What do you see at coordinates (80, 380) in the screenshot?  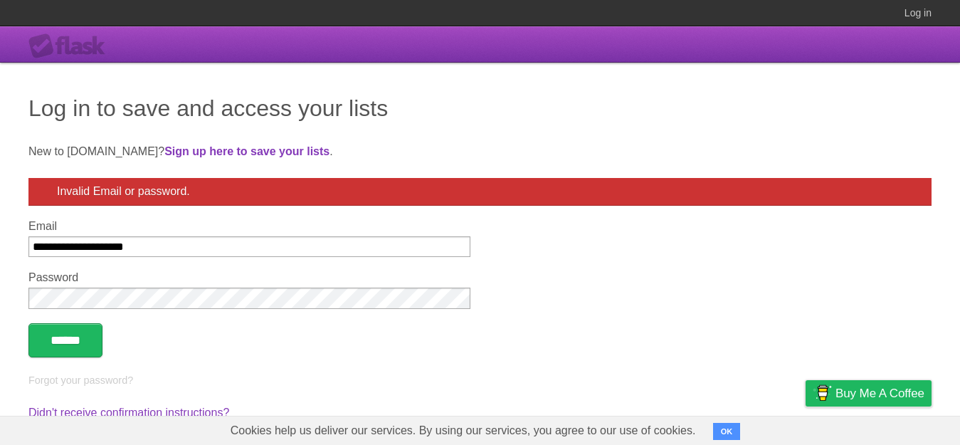 I see `a: Forgot your password?` at bounding box center [80, 380].